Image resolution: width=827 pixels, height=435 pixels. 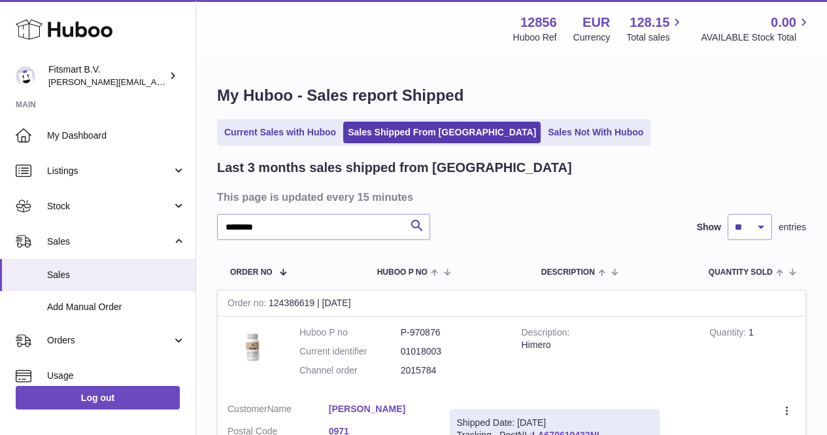 I want to click on dd: P-970876, so click(x=451, y=332).